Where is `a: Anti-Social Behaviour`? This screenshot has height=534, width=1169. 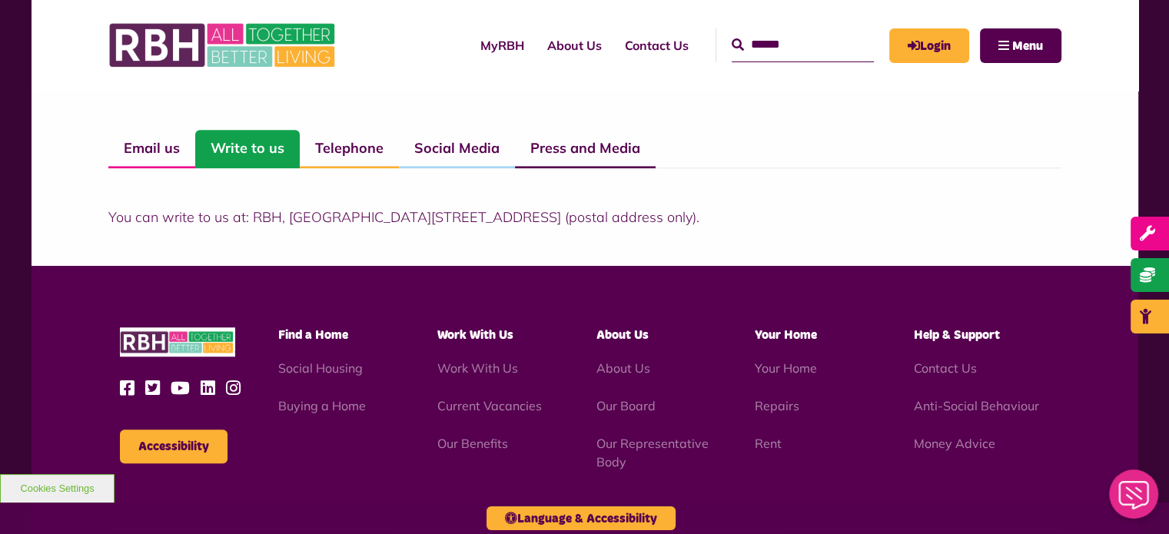 a: Anti-Social Behaviour is located at coordinates (976, 406).